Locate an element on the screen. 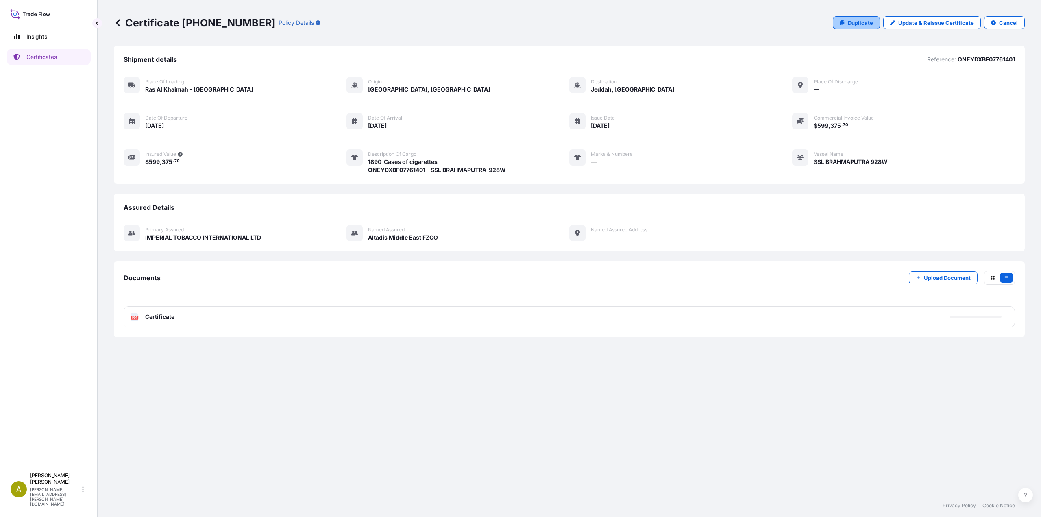 This screenshot has width=1041, height=517. p: Update & Reissue Certificate is located at coordinates (936, 23).